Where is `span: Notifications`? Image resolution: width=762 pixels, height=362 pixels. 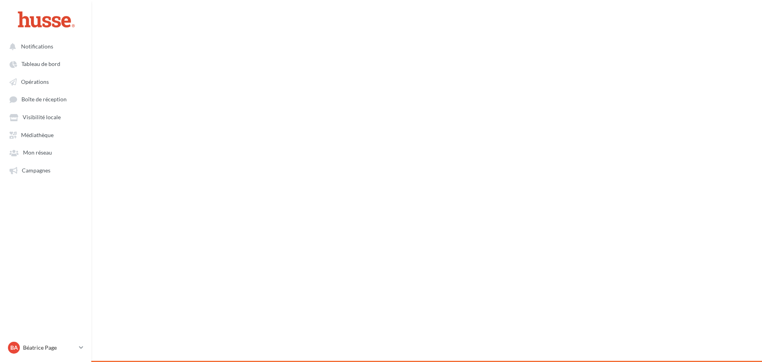
span: Notifications is located at coordinates (37, 46).